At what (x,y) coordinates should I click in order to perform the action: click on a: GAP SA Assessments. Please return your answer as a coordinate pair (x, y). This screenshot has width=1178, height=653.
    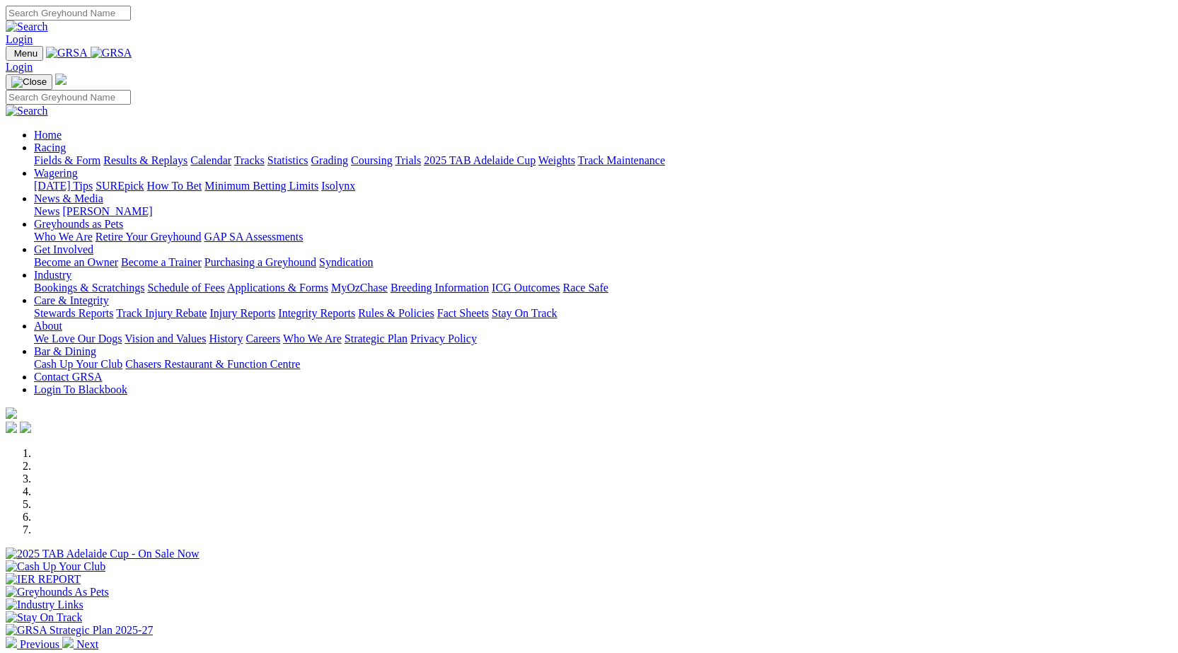
    Looking at the image, I should click on (254, 236).